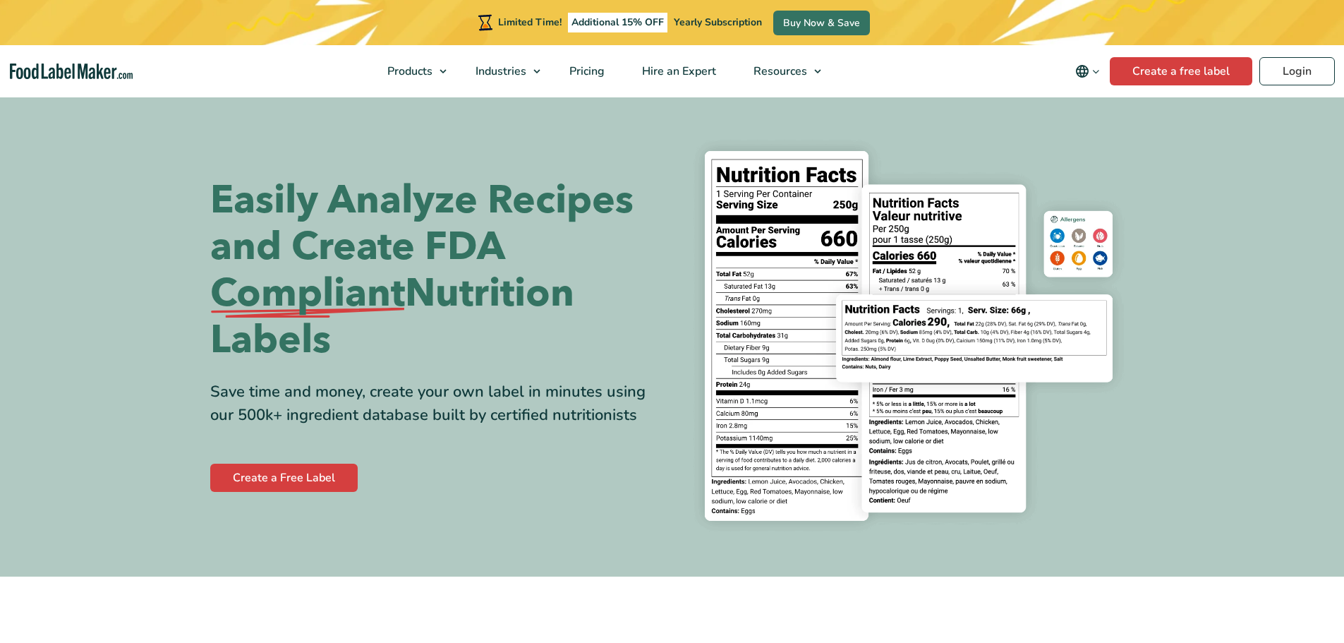 The height and width of the screenshot is (643, 1344). What do you see at coordinates (779, 71) in the screenshot?
I see `span: Resources` at bounding box center [779, 71].